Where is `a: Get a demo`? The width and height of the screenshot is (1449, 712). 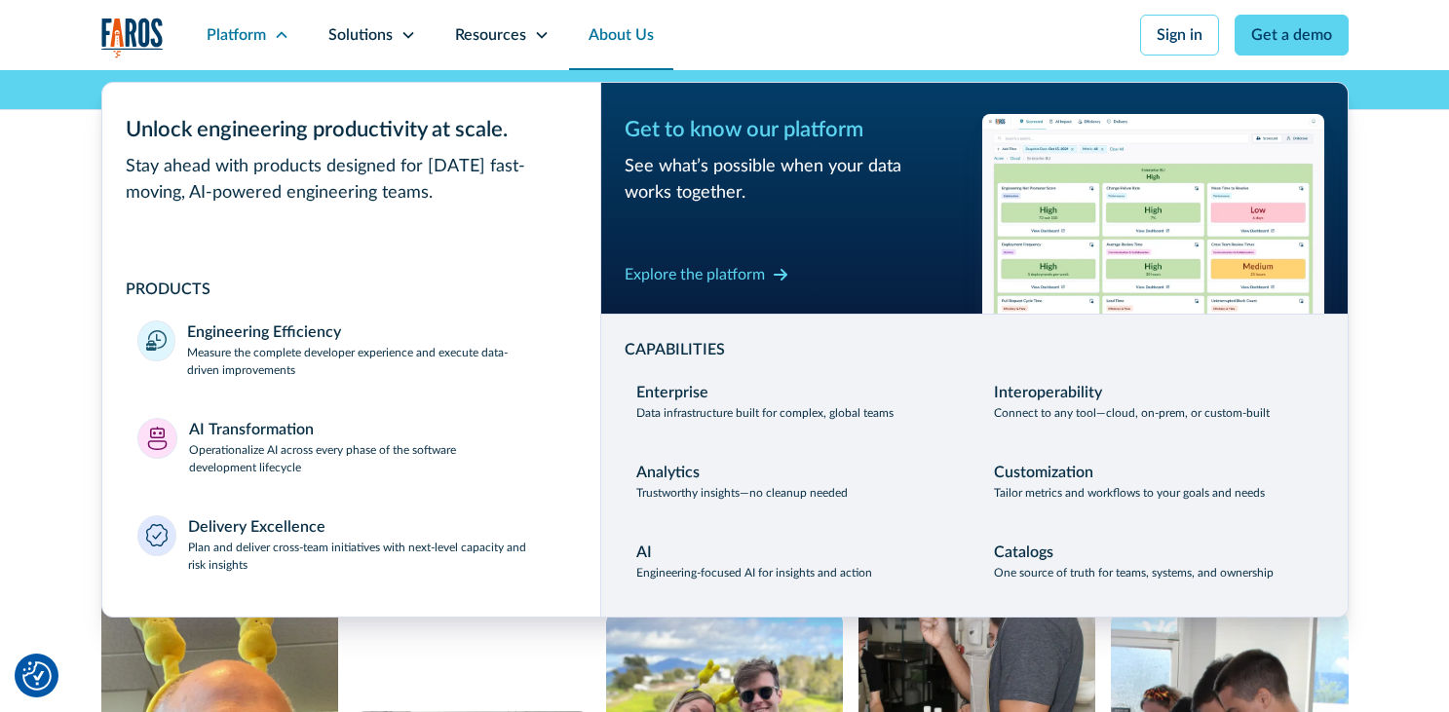
a: Get a demo is located at coordinates (1291, 35).